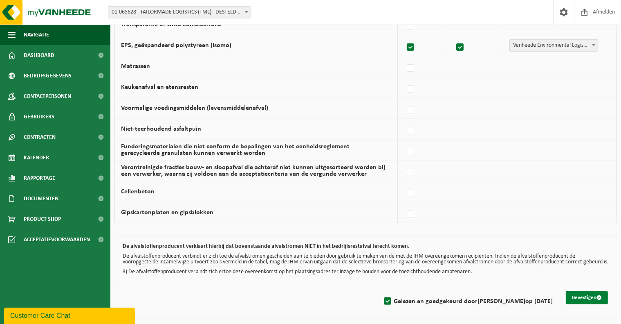 The width and height of the screenshot is (621, 324). What do you see at coordinates (160, 87) in the screenshot?
I see `label: Keukenafval en etensresten` at bounding box center [160, 87].